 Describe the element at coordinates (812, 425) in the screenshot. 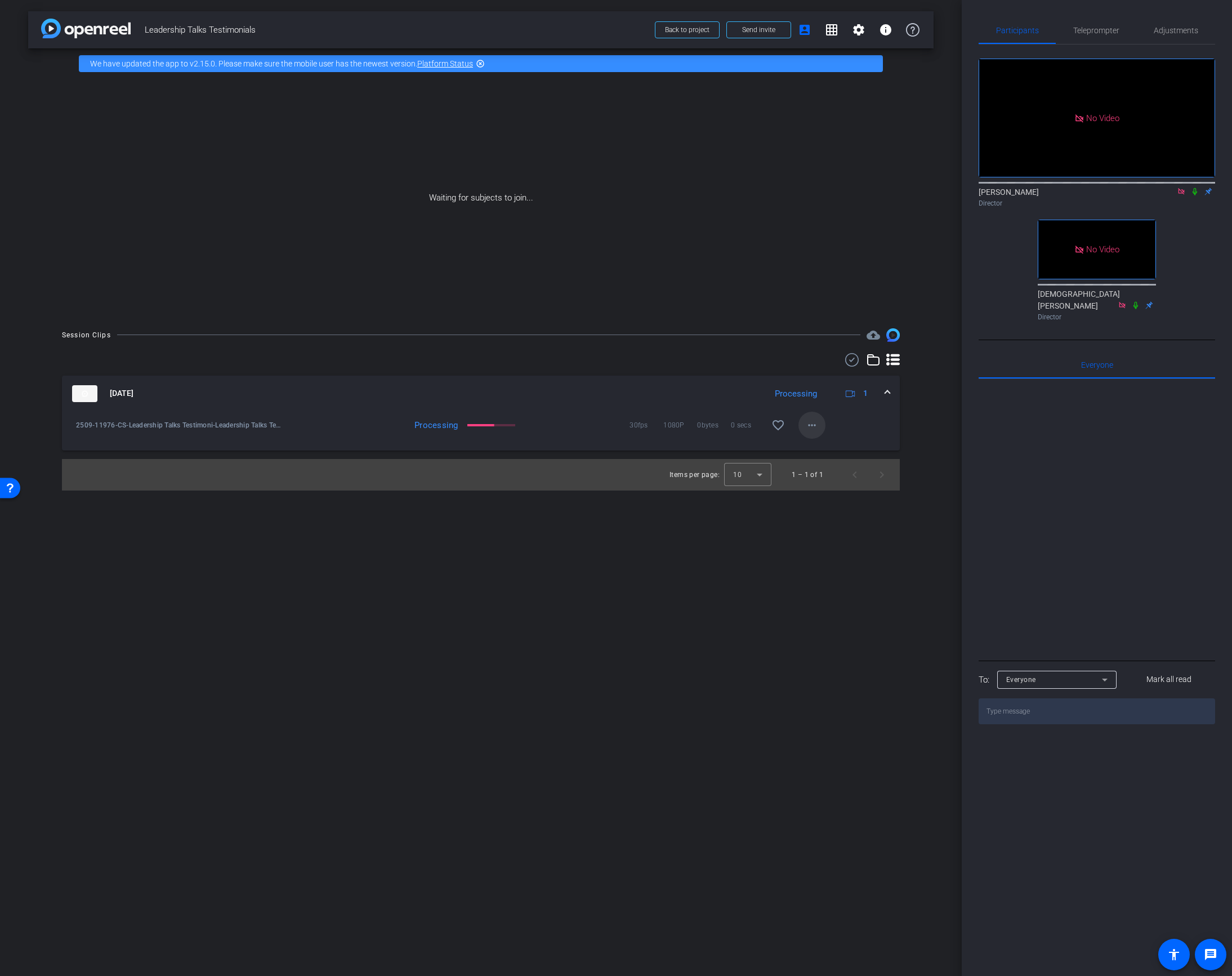

I see `mat-icon: more_horiz` at that location.